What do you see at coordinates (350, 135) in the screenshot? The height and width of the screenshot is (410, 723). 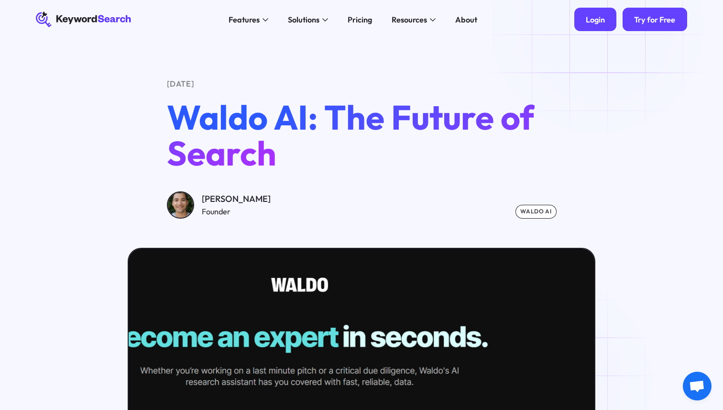 I see `span: Waldo AI: The Future of Search` at bounding box center [350, 135].